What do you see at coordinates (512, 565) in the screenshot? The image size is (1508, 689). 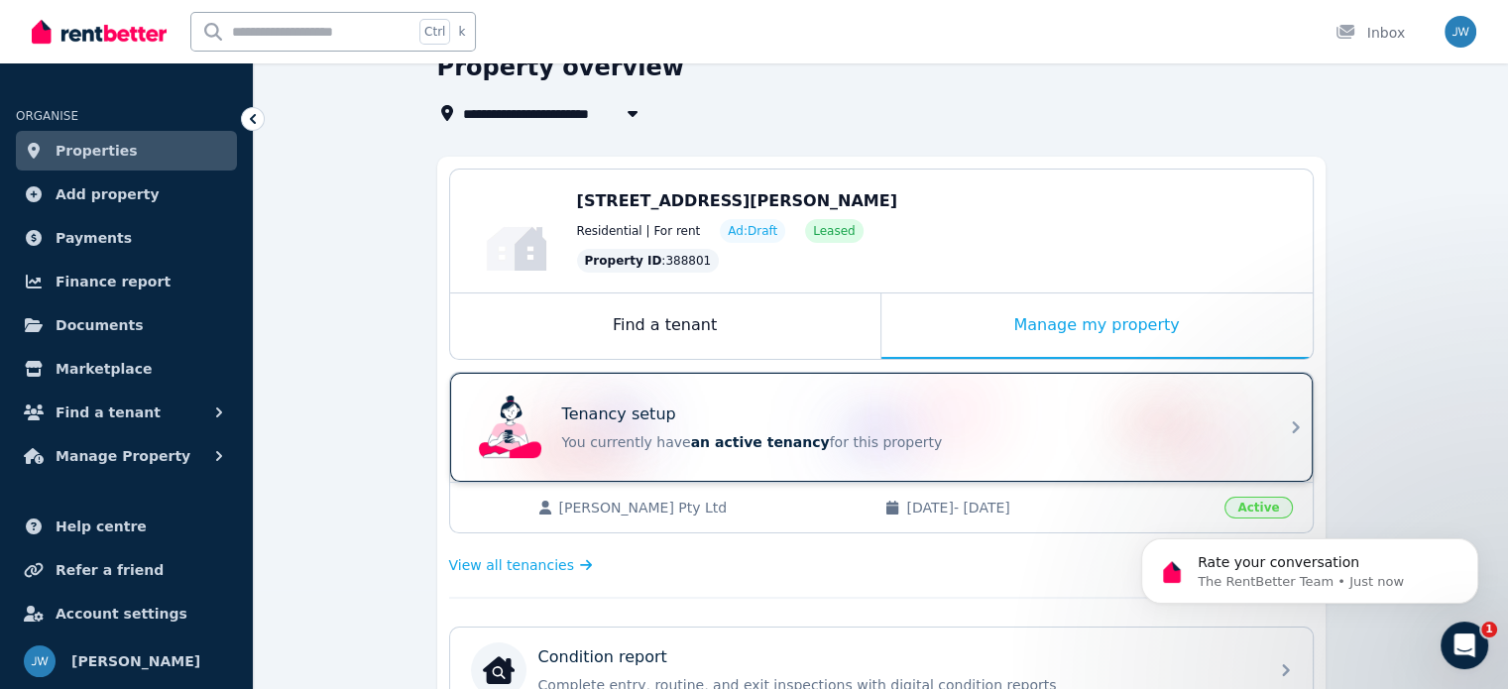 I see `span: View all tenancies` at bounding box center [512, 565].